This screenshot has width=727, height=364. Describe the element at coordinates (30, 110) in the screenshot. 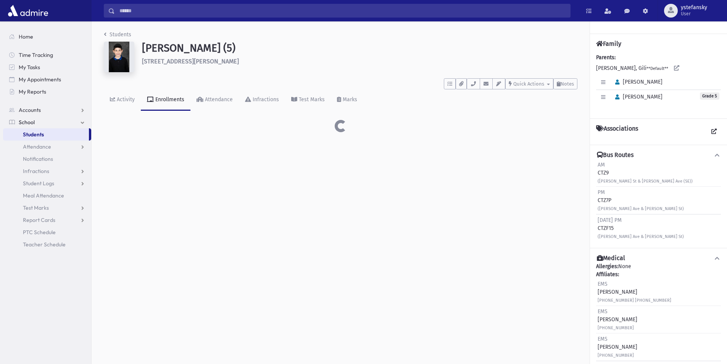

I see `span: Accounts` at that location.